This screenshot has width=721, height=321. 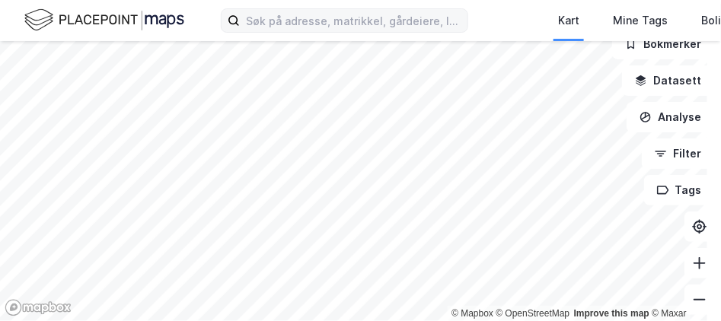 I want to click on a: Improve this map, so click(x=612, y=314).